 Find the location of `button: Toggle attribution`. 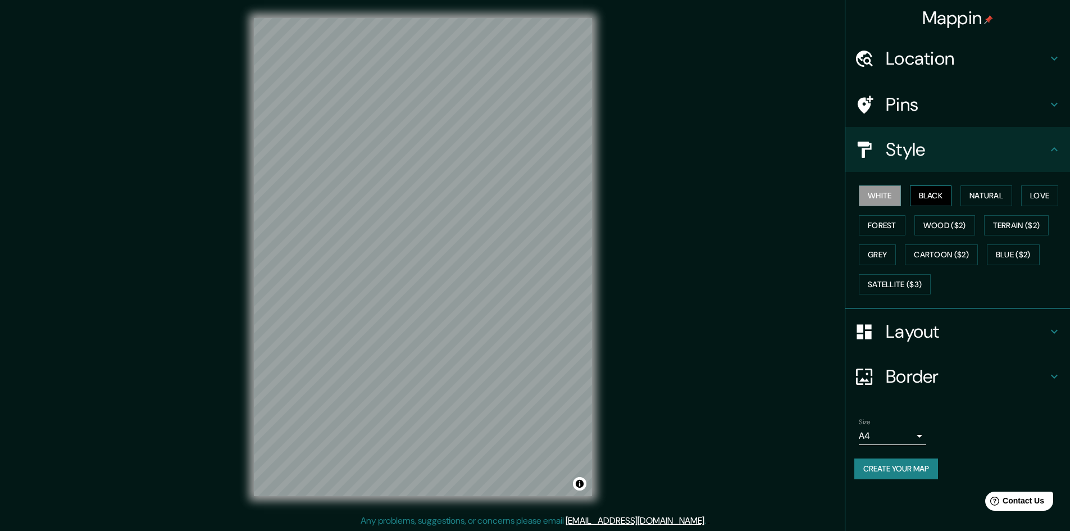

button: Toggle attribution is located at coordinates (579, 483).